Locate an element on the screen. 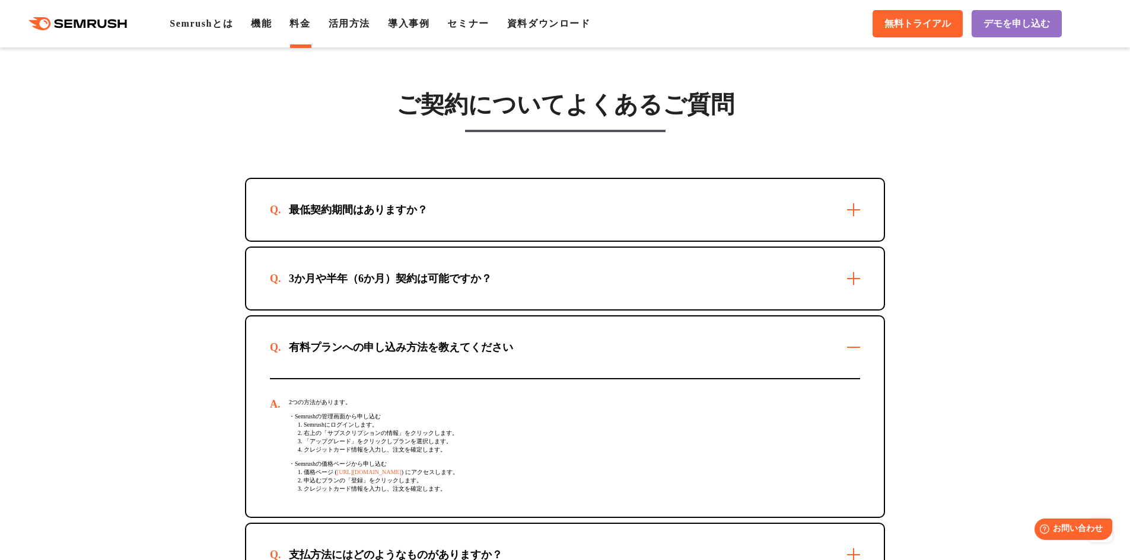  a: デモを申し込む is located at coordinates (1017, 24).